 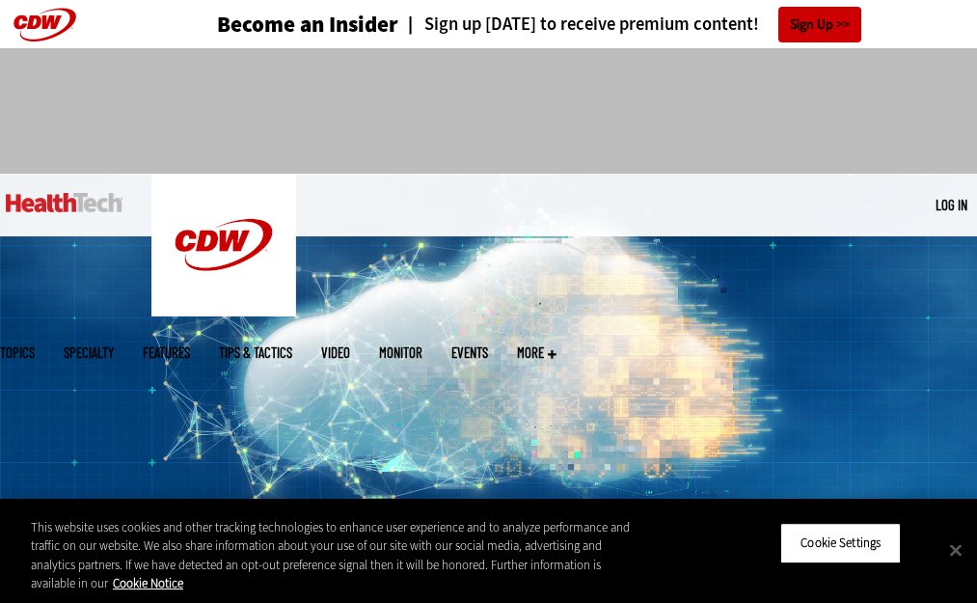 What do you see at coordinates (224, 311) in the screenshot?
I see `a: CDW` at bounding box center [224, 311].